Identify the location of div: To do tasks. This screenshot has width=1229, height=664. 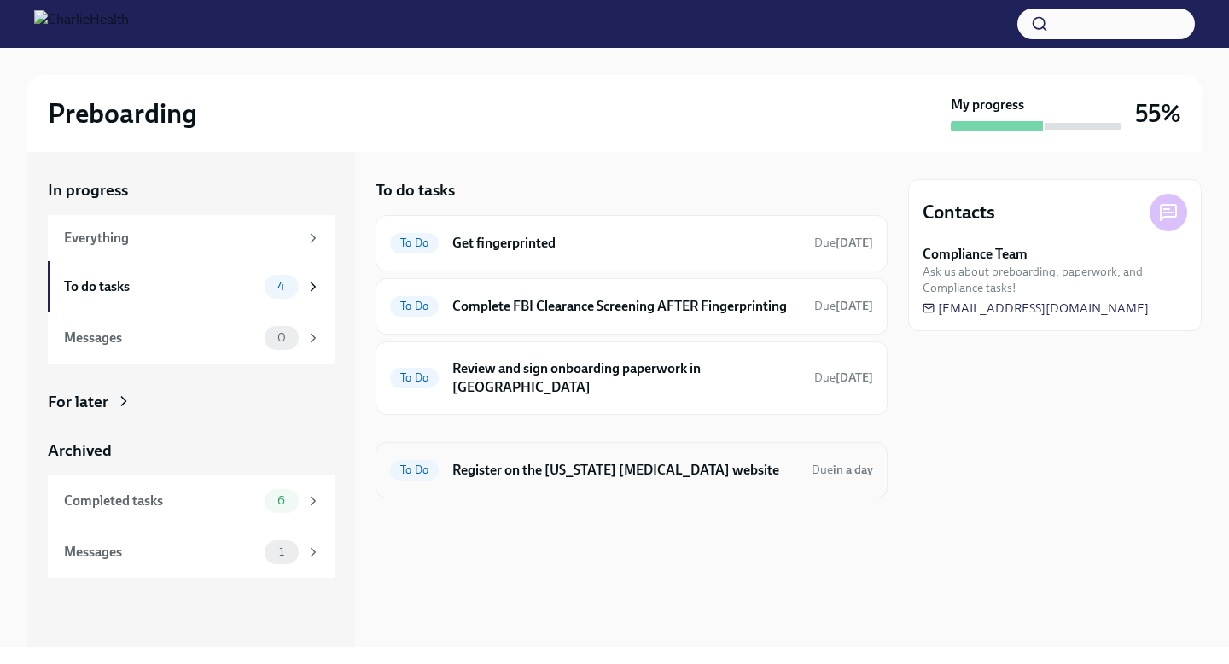
(160, 287).